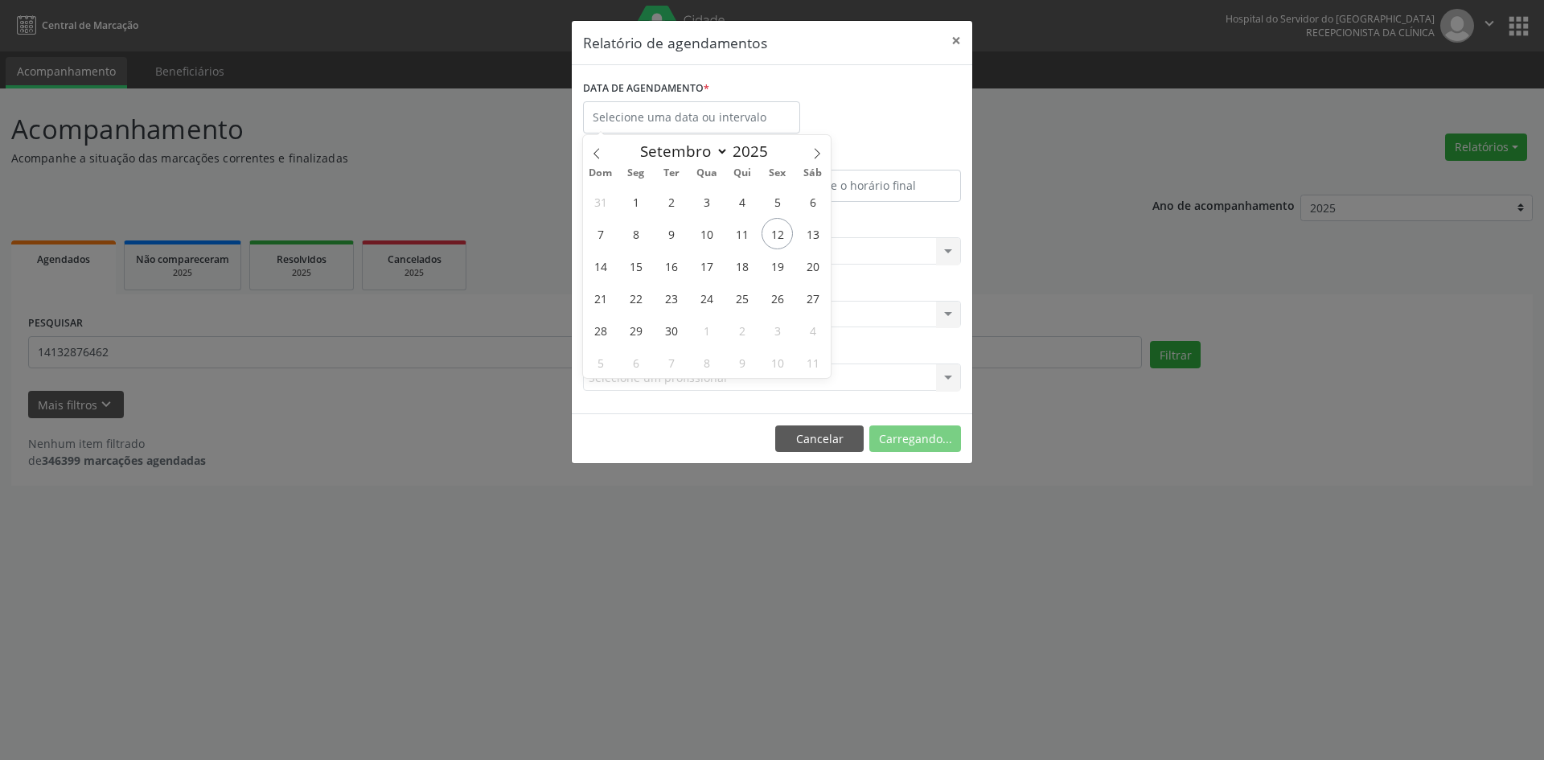  Describe the element at coordinates (915, 439) in the screenshot. I see `button: Carregando...` at that location.